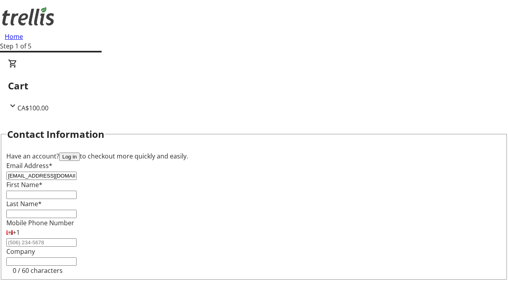 This screenshot has width=508, height=286. What do you see at coordinates (29, 166) in the screenshot?
I see `label: Email Address*` at bounding box center [29, 166].